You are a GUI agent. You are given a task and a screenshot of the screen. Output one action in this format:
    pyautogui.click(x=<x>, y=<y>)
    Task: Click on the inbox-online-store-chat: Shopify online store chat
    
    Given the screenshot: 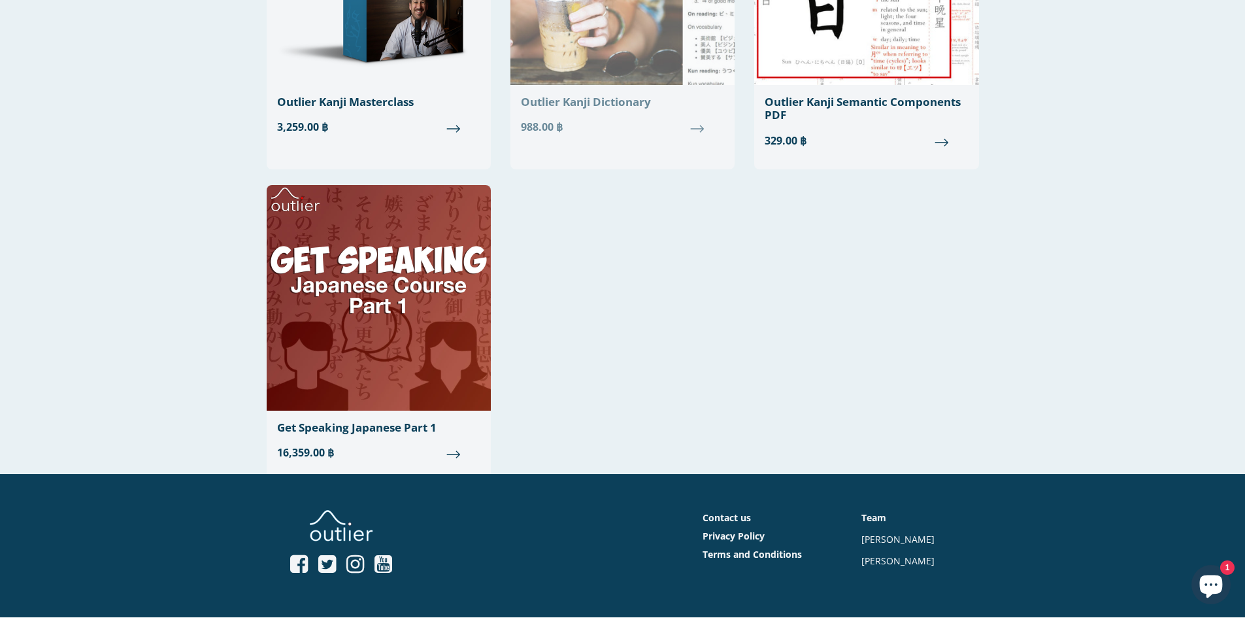 What is the action you would take?
    pyautogui.click(x=1211, y=586)
    